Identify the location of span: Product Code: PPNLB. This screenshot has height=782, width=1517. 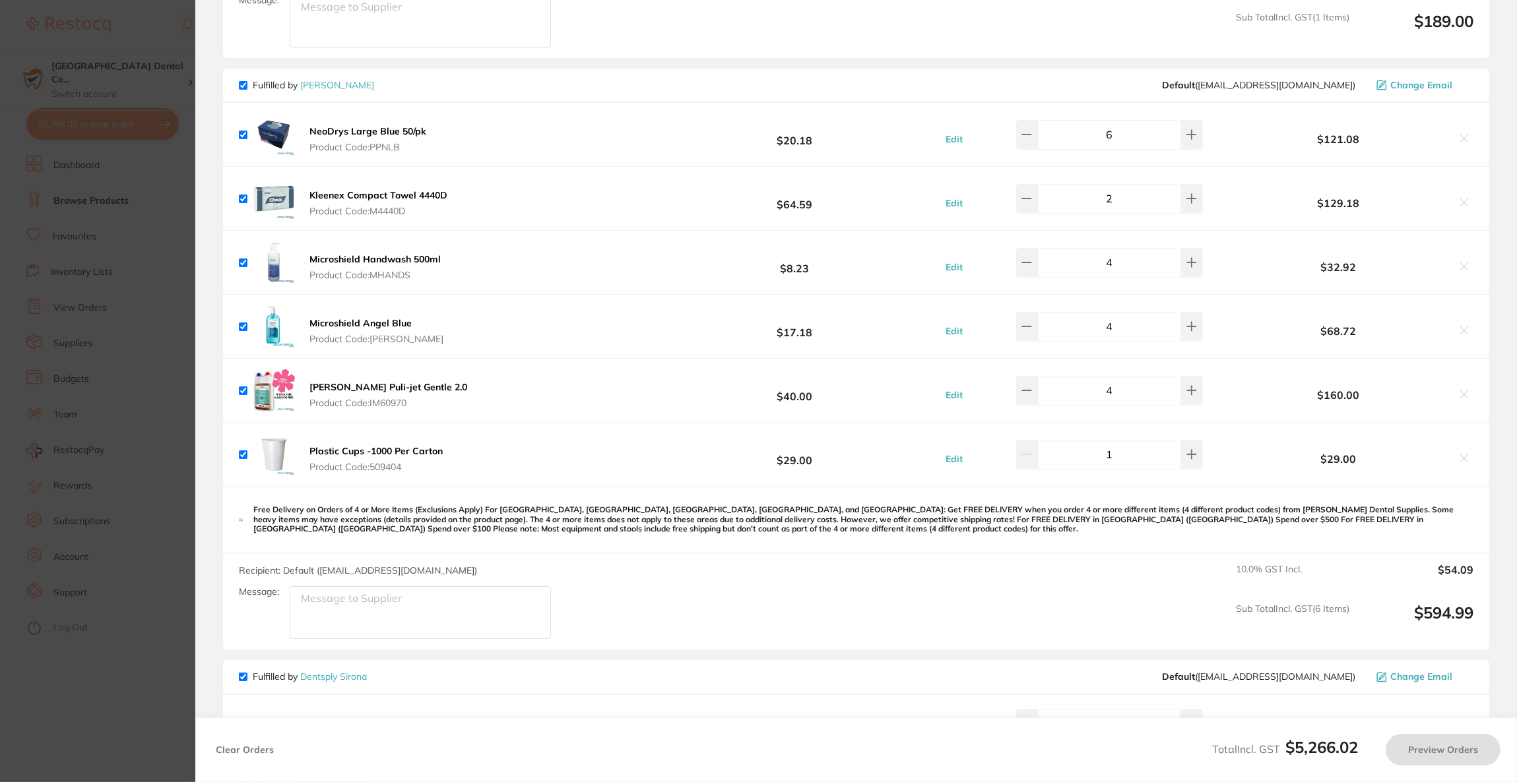
(367, 147).